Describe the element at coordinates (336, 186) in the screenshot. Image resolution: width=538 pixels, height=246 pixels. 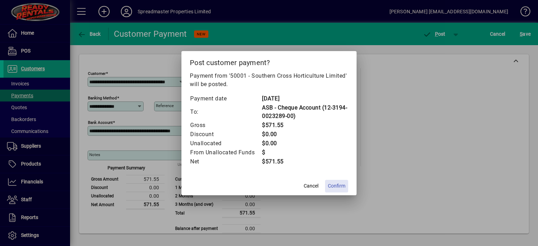
I see `span: Confirm` at that location.